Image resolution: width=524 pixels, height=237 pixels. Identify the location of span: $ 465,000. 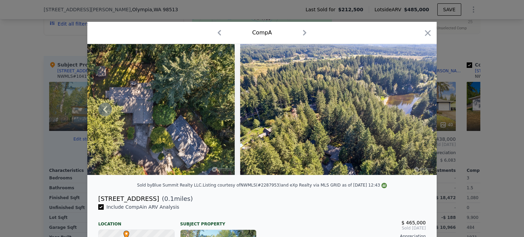
(414, 223).